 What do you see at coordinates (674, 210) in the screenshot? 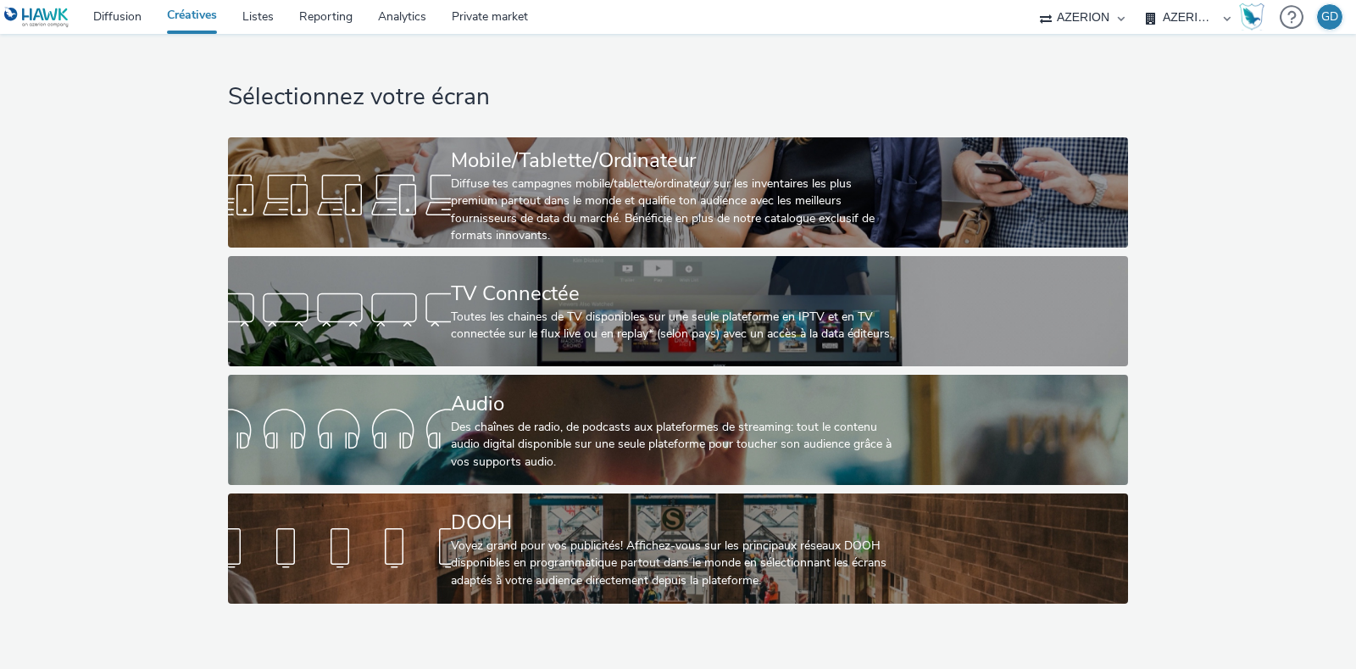
I see `div: Diffuse tes campagnes mobile/tablette/ordinateur sur les inventaires les plus premium partout dan...` at bounding box center [674, 210].